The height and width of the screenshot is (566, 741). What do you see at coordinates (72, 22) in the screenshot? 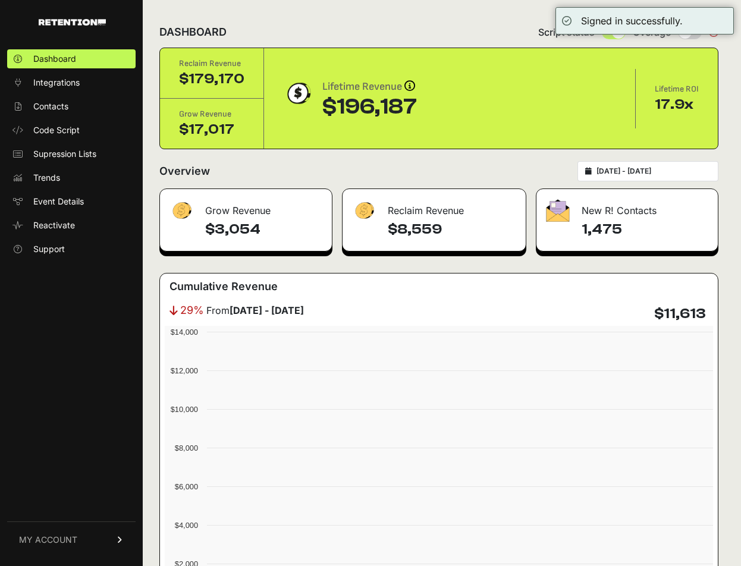
I see `img: Retention.com` at bounding box center [72, 22].